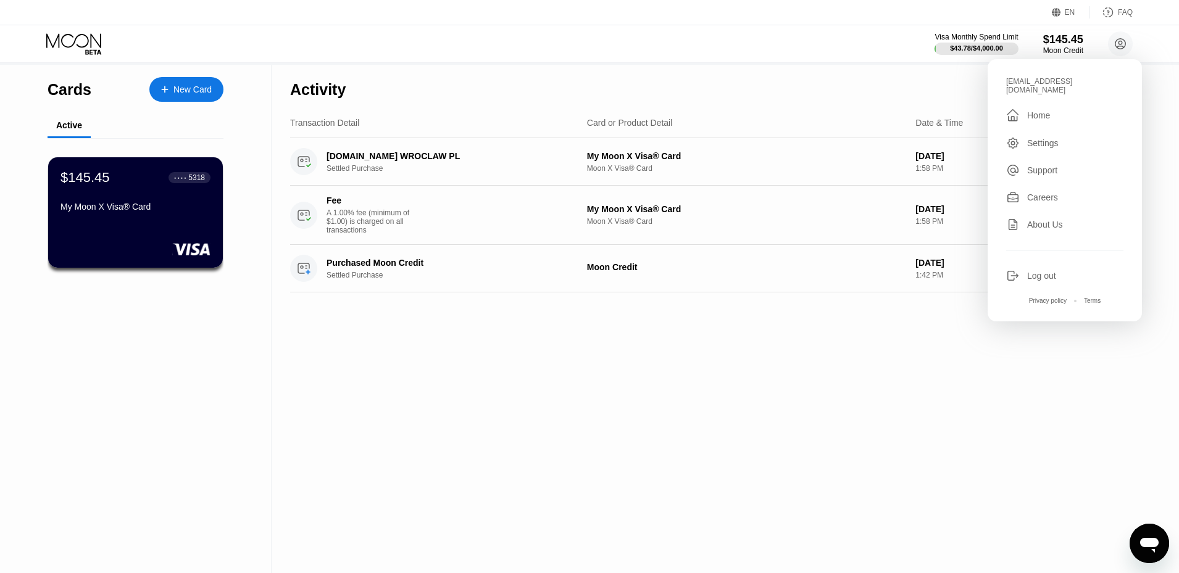 This screenshot has width=1179, height=573. Describe the element at coordinates (977, 48) in the screenshot. I see `div: $43.78 / $4,000.00` at that location.